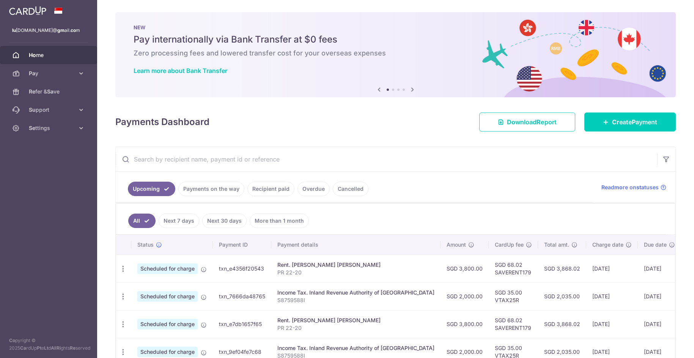 This screenshot has height=358, width=694. Describe the element at coordinates (32, 128) in the screenshot. I see `b: Se` at that location.